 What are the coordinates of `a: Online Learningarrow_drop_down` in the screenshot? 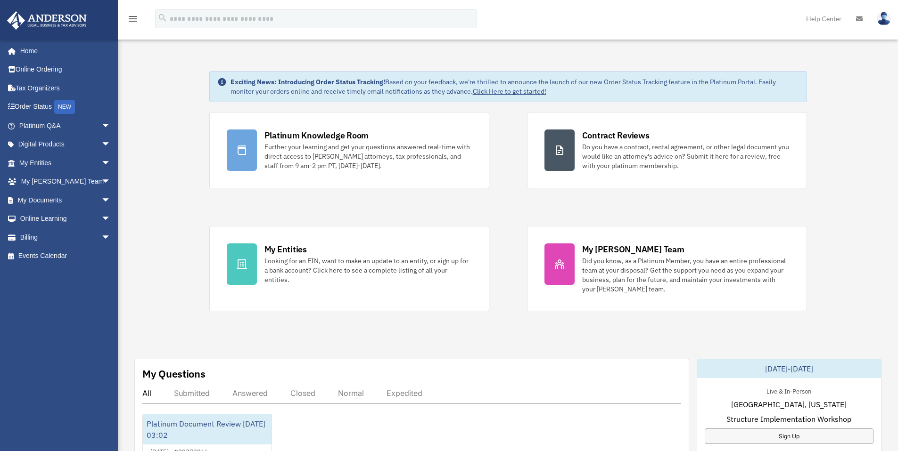 It's located at (65, 219).